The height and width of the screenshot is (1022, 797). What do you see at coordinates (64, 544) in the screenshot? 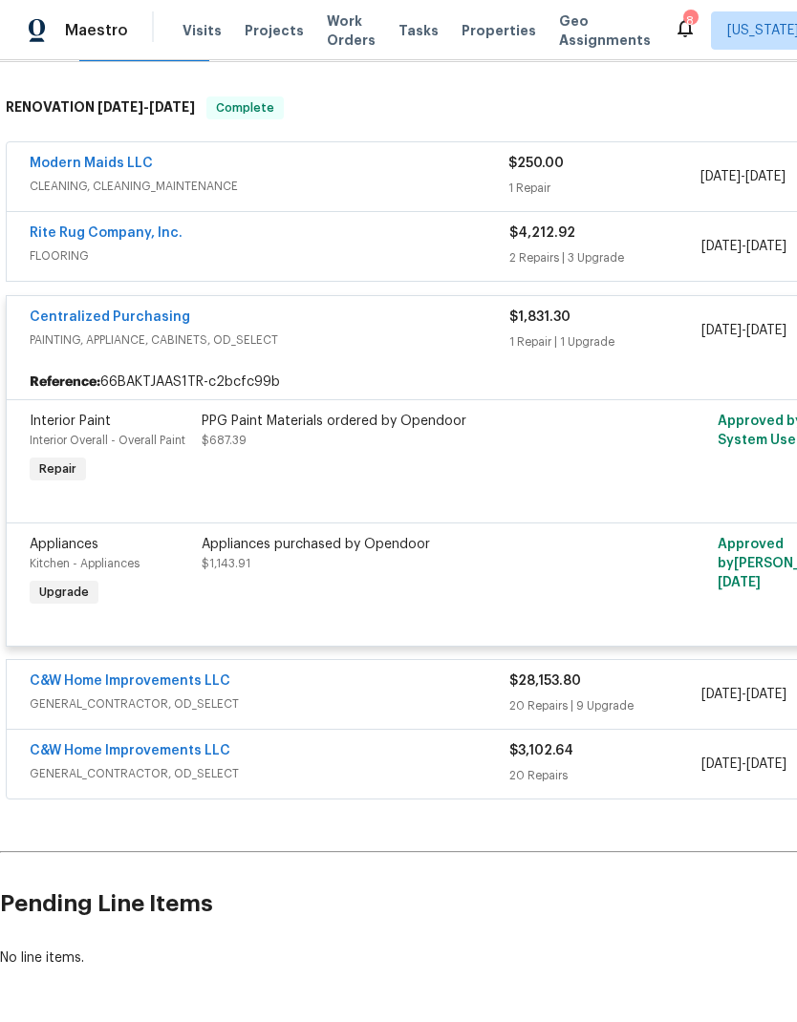
I see `span: Appliances` at bounding box center [64, 544].